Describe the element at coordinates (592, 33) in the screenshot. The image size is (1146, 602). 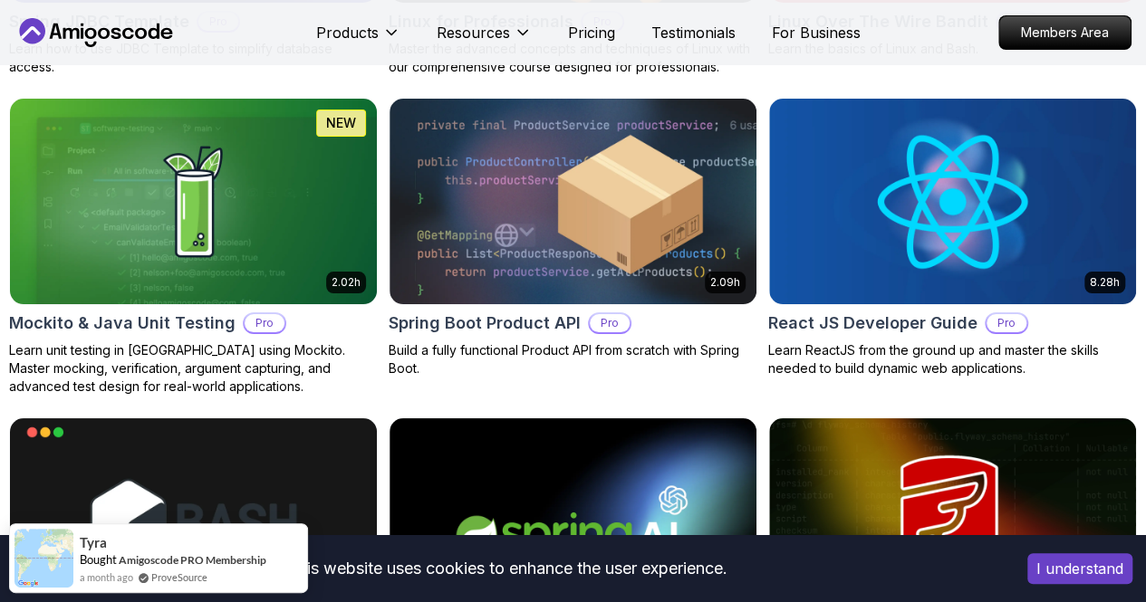
I see `a: Pricing` at that location.